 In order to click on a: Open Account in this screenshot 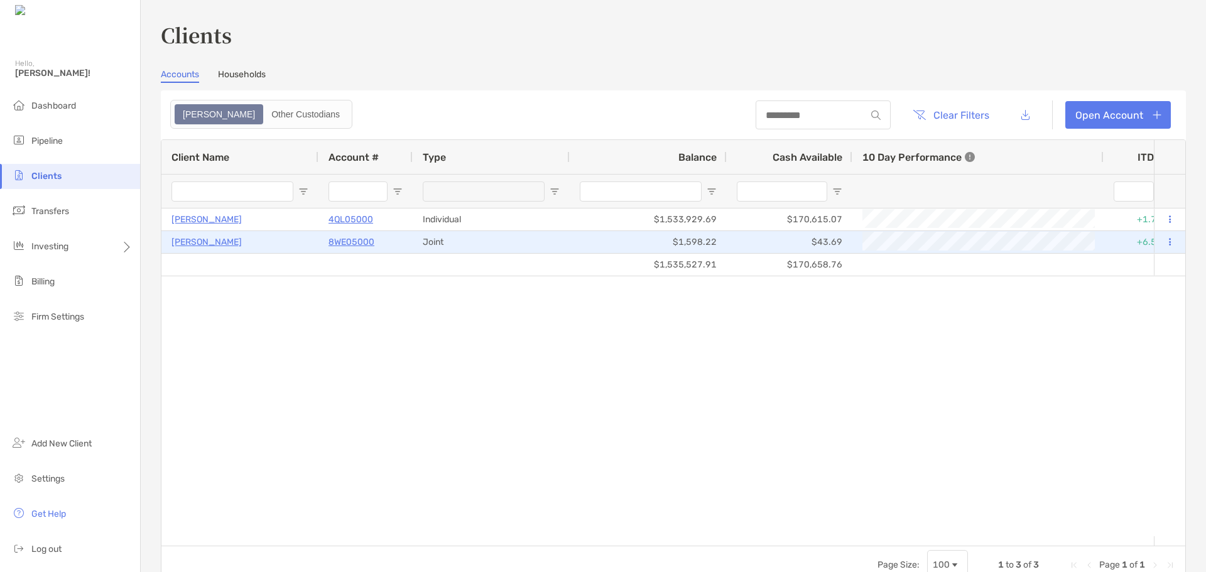, I will do `click(1118, 115)`.